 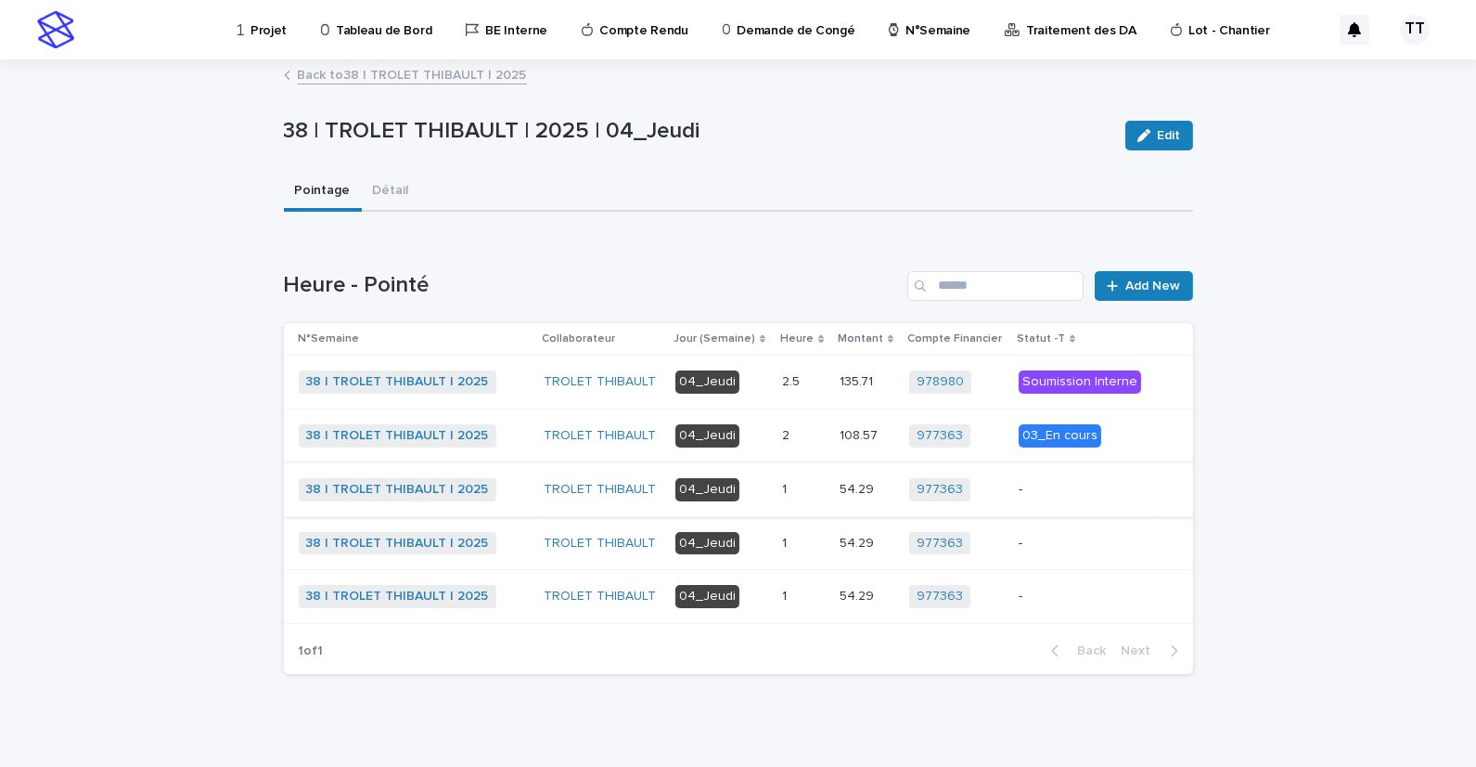 What do you see at coordinates (1076, 651) in the screenshot?
I see `button: Back` at bounding box center [1076, 651].